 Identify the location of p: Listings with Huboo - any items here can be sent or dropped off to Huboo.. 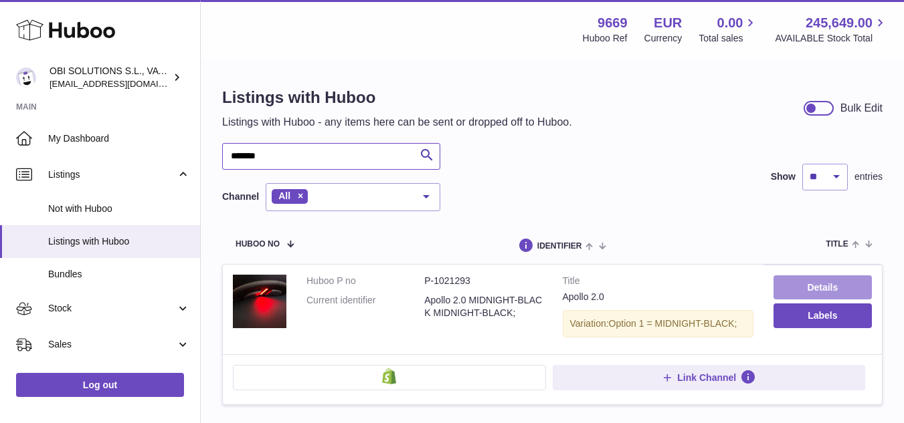
(397, 122).